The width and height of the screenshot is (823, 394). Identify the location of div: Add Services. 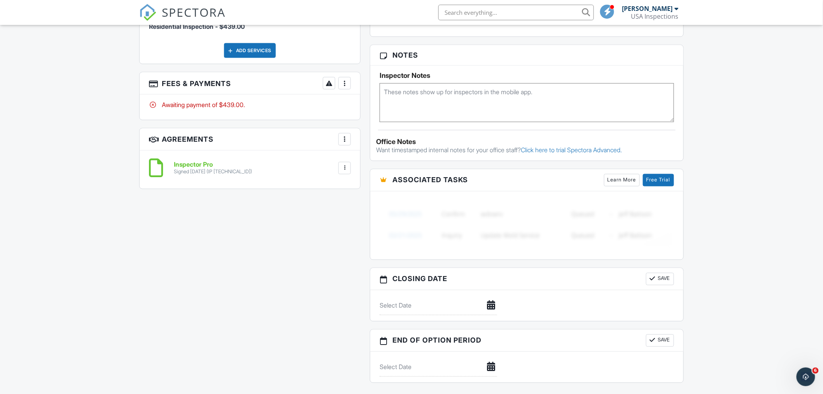
(250, 51).